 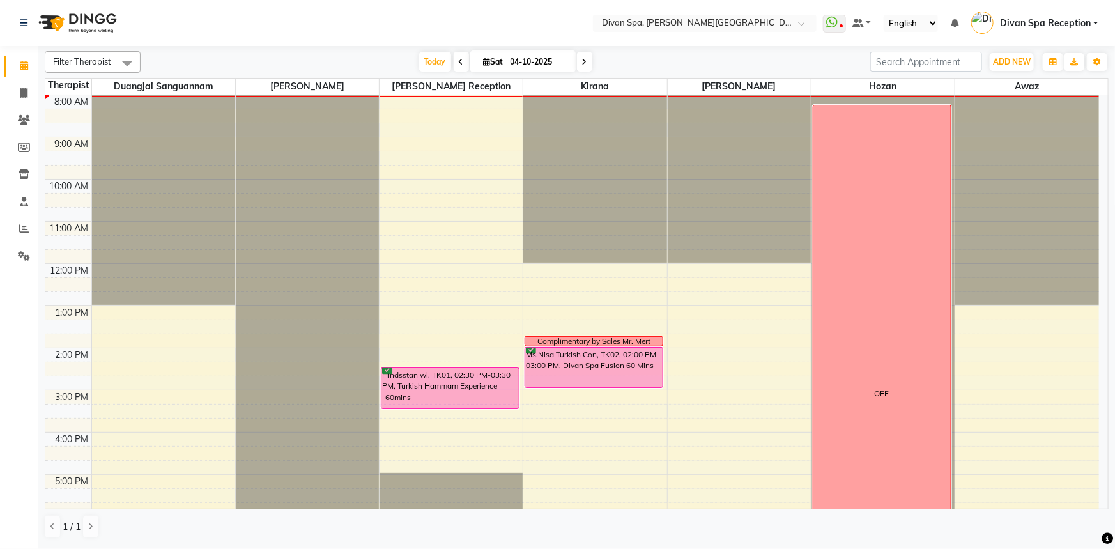 What do you see at coordinates (69, 186) in the screenshot?
I see `div: 10:00 AM` at bounding box center [69, 186].